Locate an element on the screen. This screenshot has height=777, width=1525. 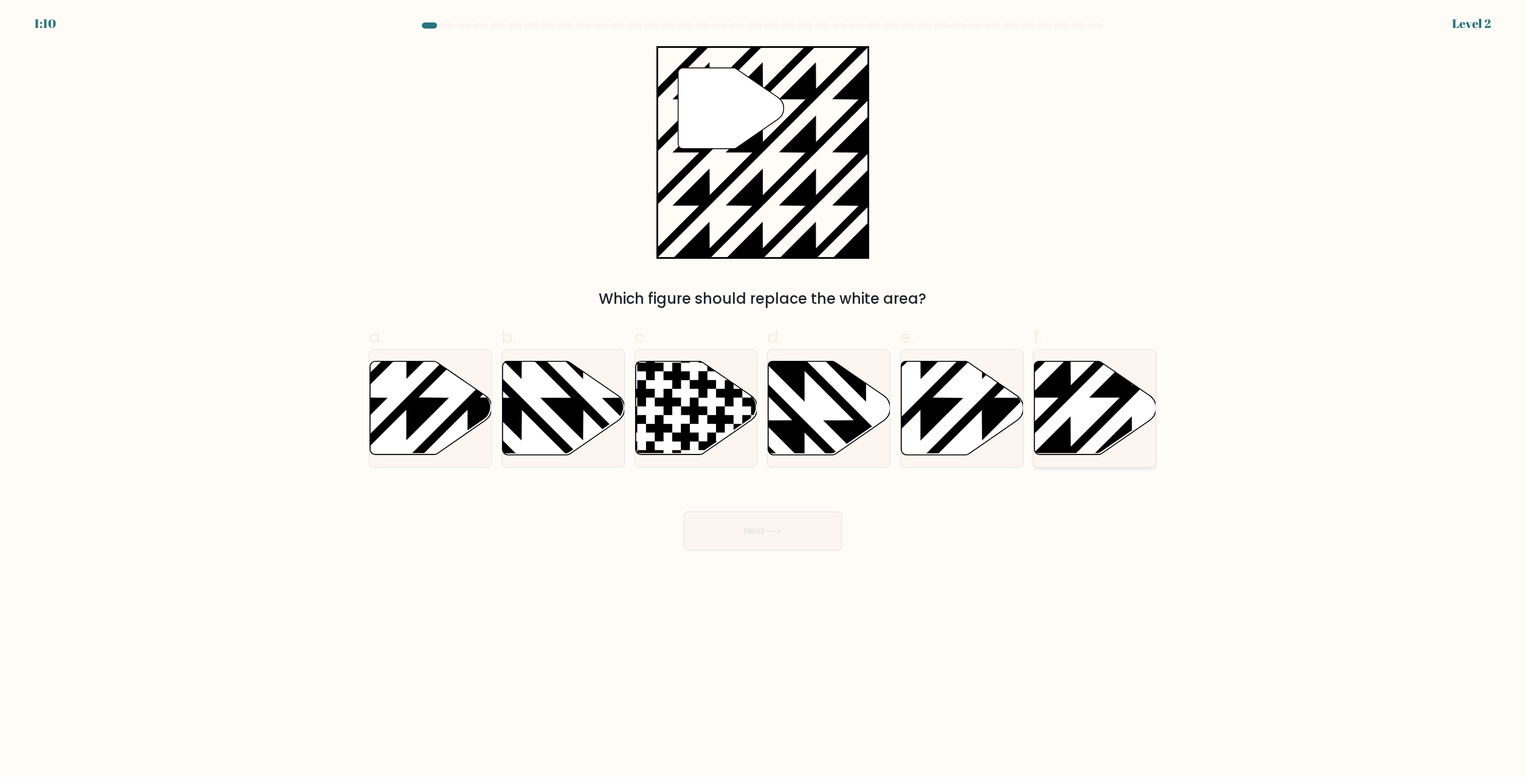
div: Level 2 is located at coordinates (1471, 24).